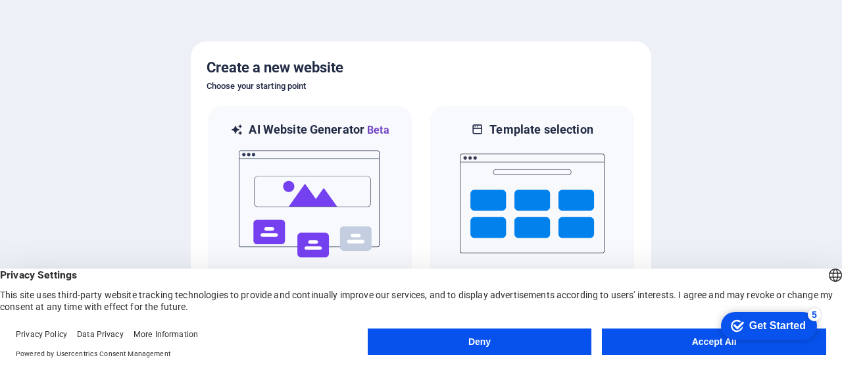 This screenshot has width=842, height=368. Describe the element at coordinates (101, 9) in the screenshot. I see `div: 5` at that location.